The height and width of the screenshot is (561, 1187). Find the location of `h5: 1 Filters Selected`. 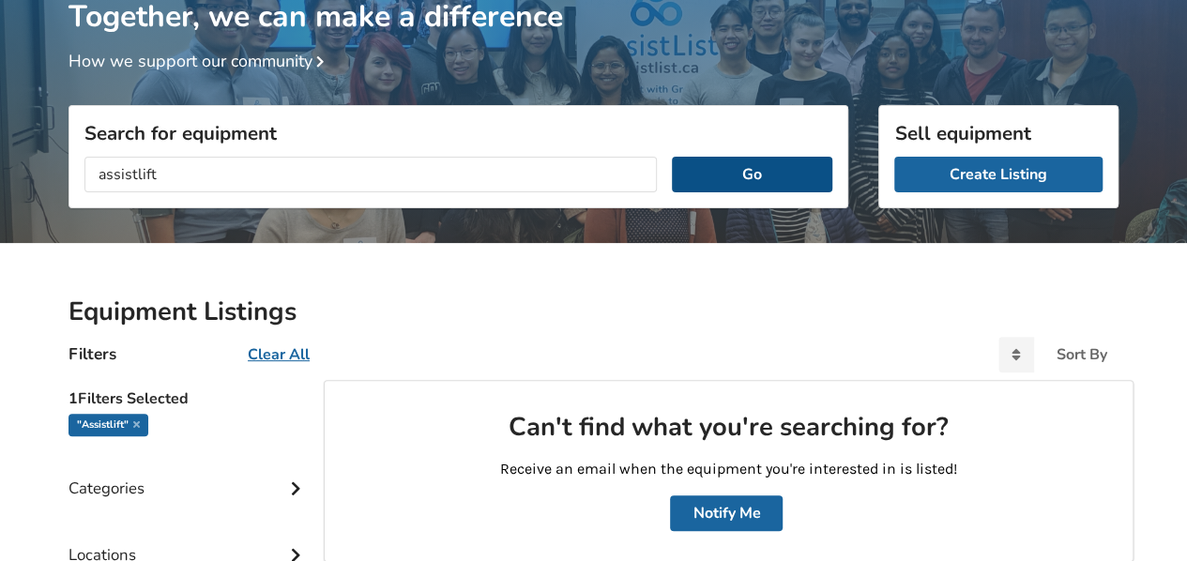

h5: 1 Filters Selected is located at coordinates (189, 397).